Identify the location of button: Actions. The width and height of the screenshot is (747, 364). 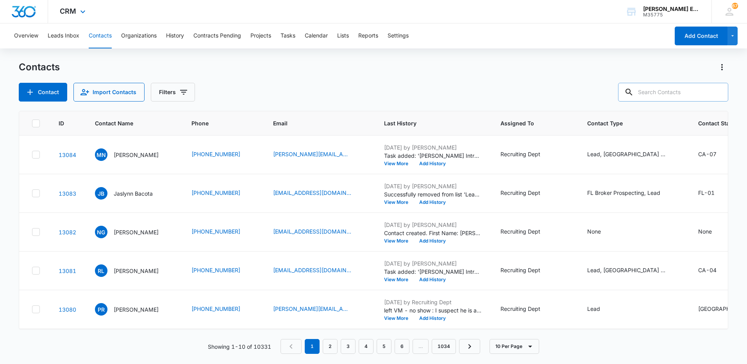
(722, 67).